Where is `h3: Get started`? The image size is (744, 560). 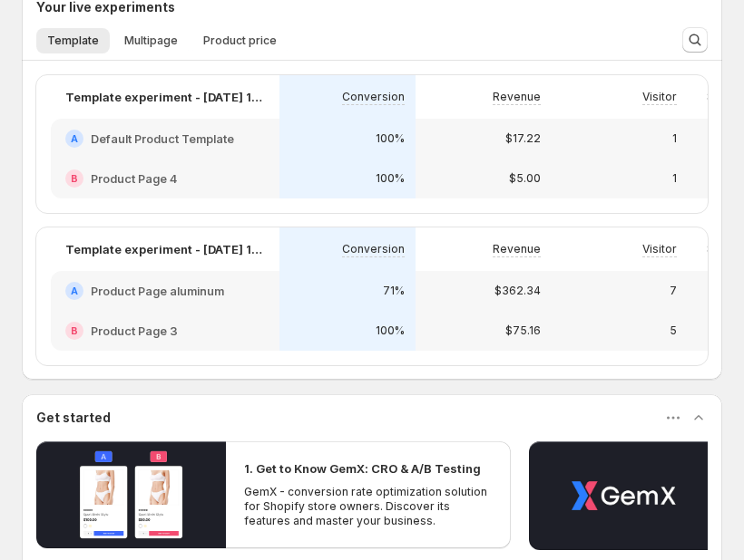
h3: Get started is located at coordinates (73, 418).